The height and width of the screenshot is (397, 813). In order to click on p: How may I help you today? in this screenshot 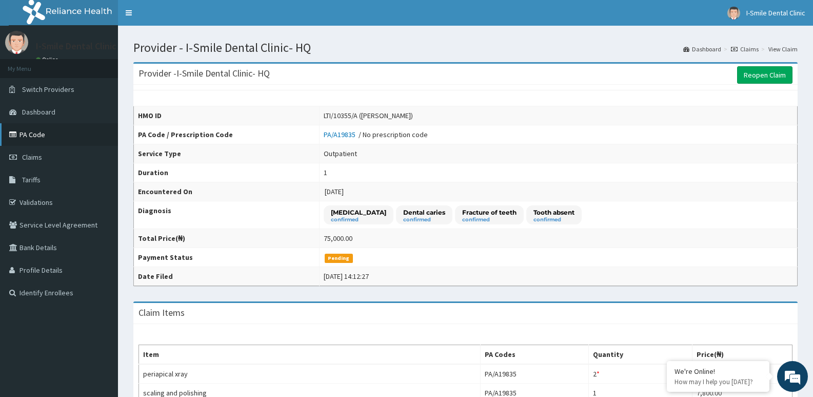, I will do `click(718, 381)`.